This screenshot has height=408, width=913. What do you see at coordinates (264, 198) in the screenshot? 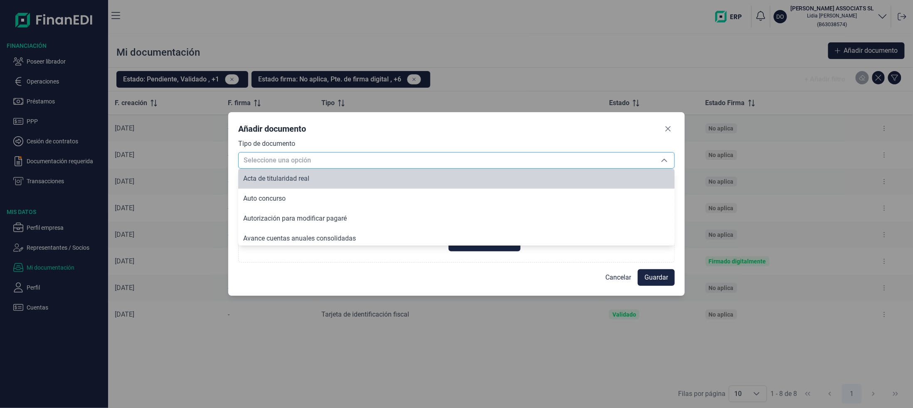
I see `span: Auto concurso` at bounding box center [264, 198].